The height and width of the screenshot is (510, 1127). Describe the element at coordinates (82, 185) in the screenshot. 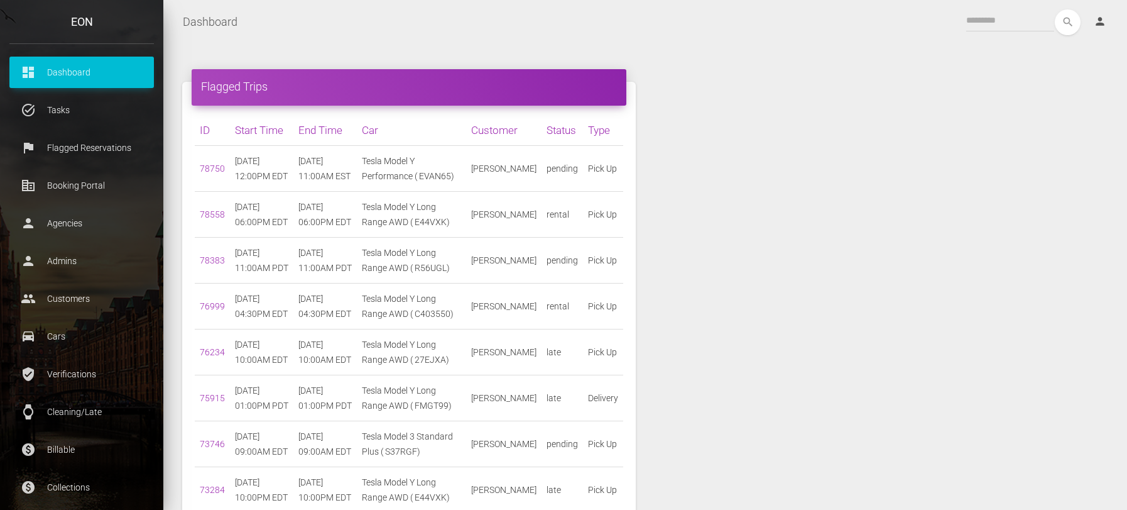

I see `a: corporate_fare Booking Portal` at that location.